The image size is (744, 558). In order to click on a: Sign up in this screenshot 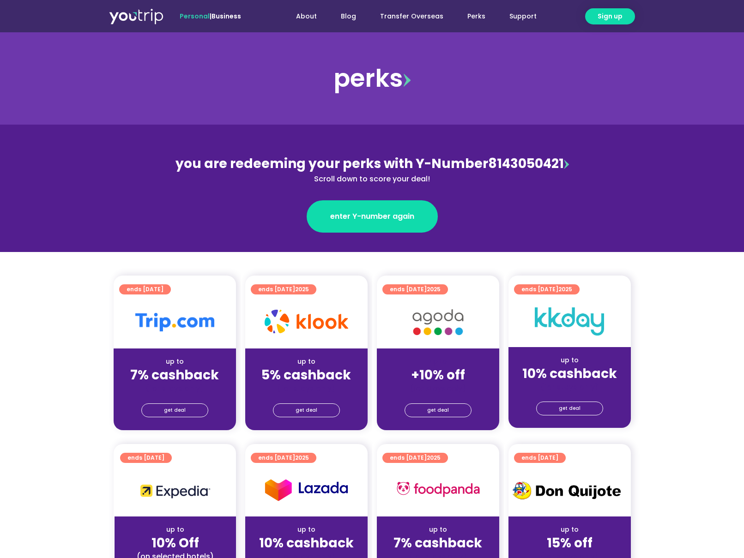, I will do `click(610, 16)`.